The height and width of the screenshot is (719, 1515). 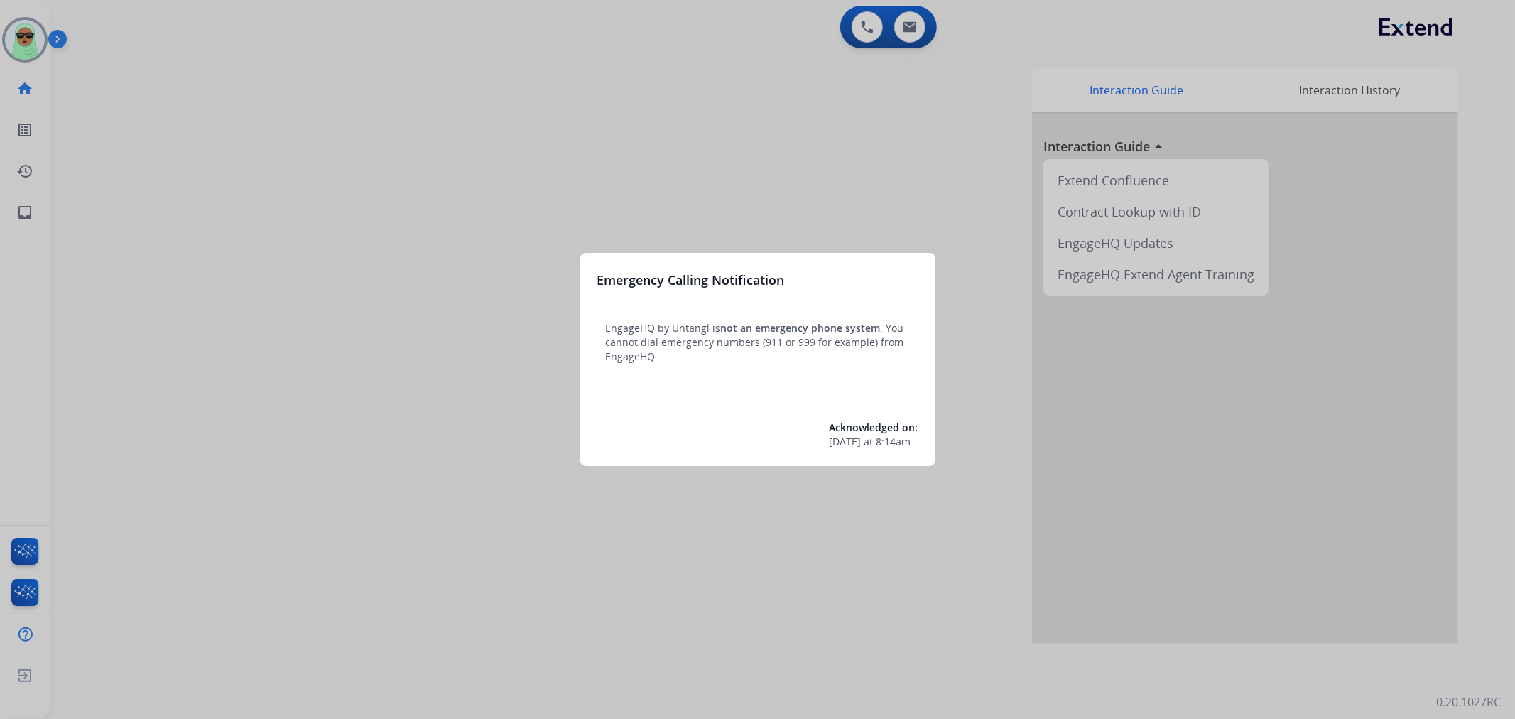 What do you see at coordinates (800, 327) in the screenshot?
I see `span: not an emergency phone system` at bounding box center [800, 327].